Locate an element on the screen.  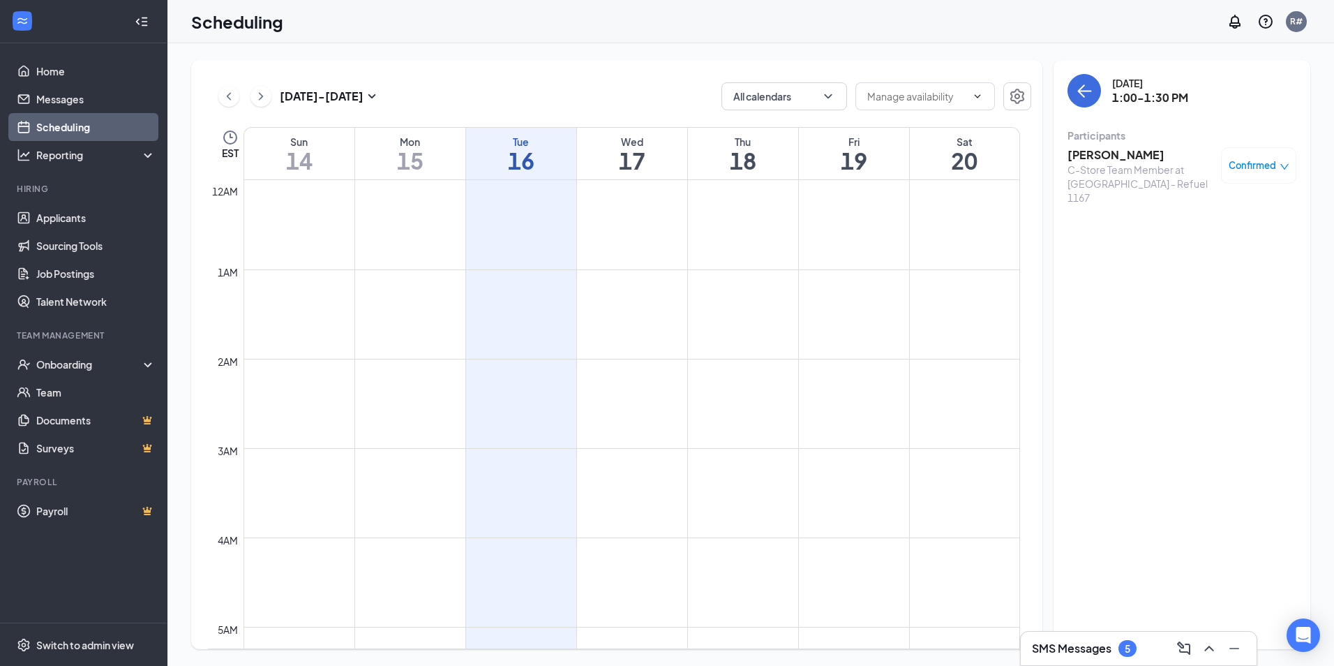
h1: 20 is located at coordinates (965, 161).